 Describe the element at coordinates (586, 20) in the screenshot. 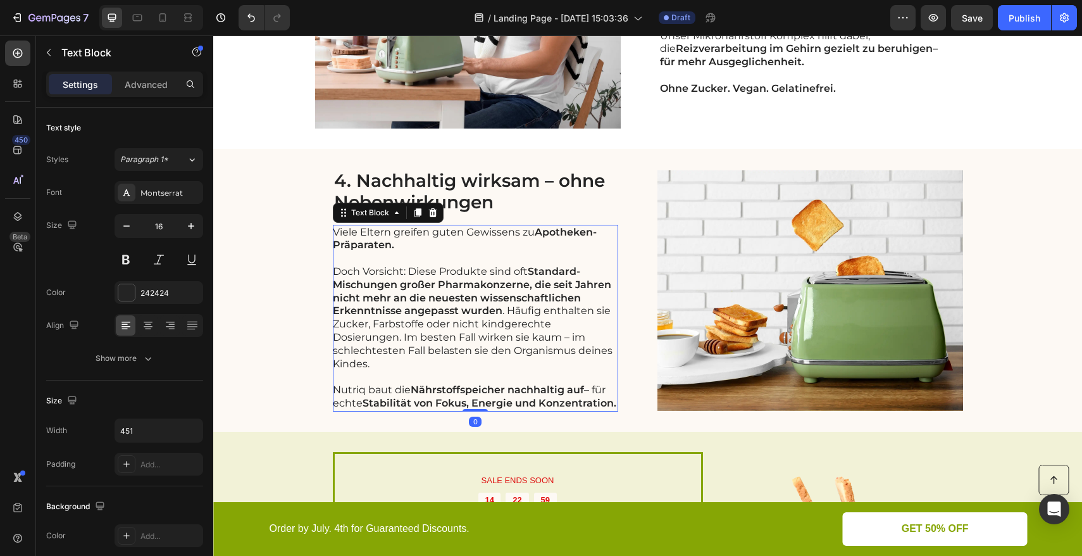

I see `strong: Reizverarbeitung im Gehirn gezielt zu beruhigen– für mehr Ausgeglichenheit.` at that location.